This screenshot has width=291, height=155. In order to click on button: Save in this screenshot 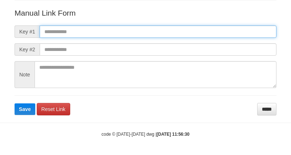, I will do `click(25, 109)`.